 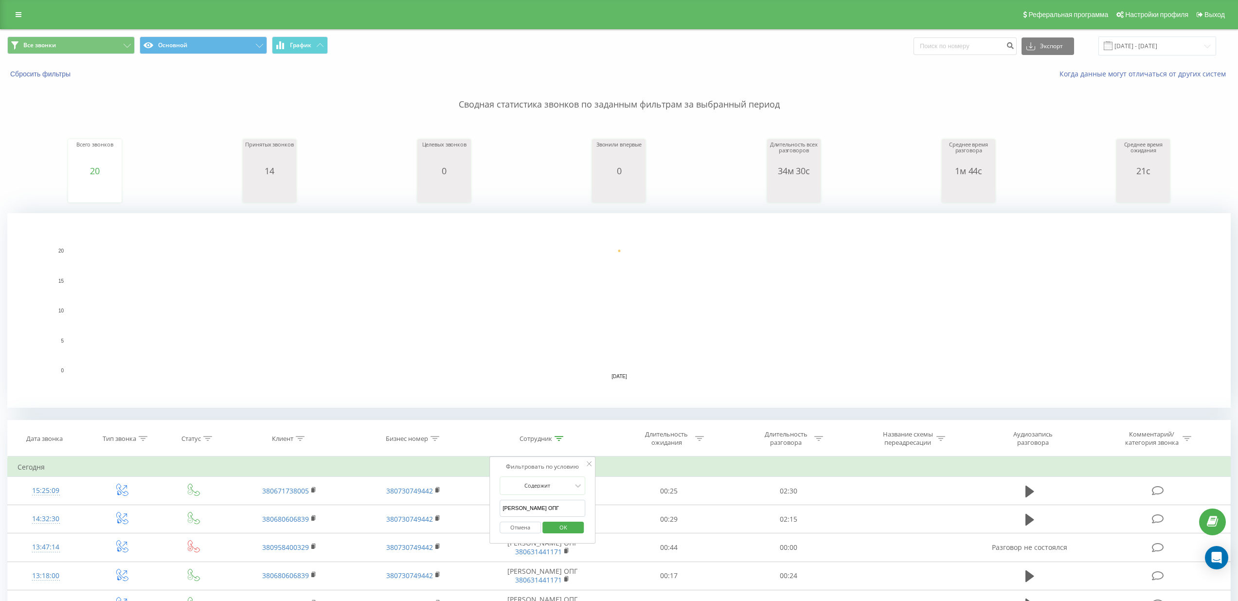 What do you see at coordinates (619, 154) in the screenshot?
I see `div: Звонили впервые` at bounding box center [619, 154].